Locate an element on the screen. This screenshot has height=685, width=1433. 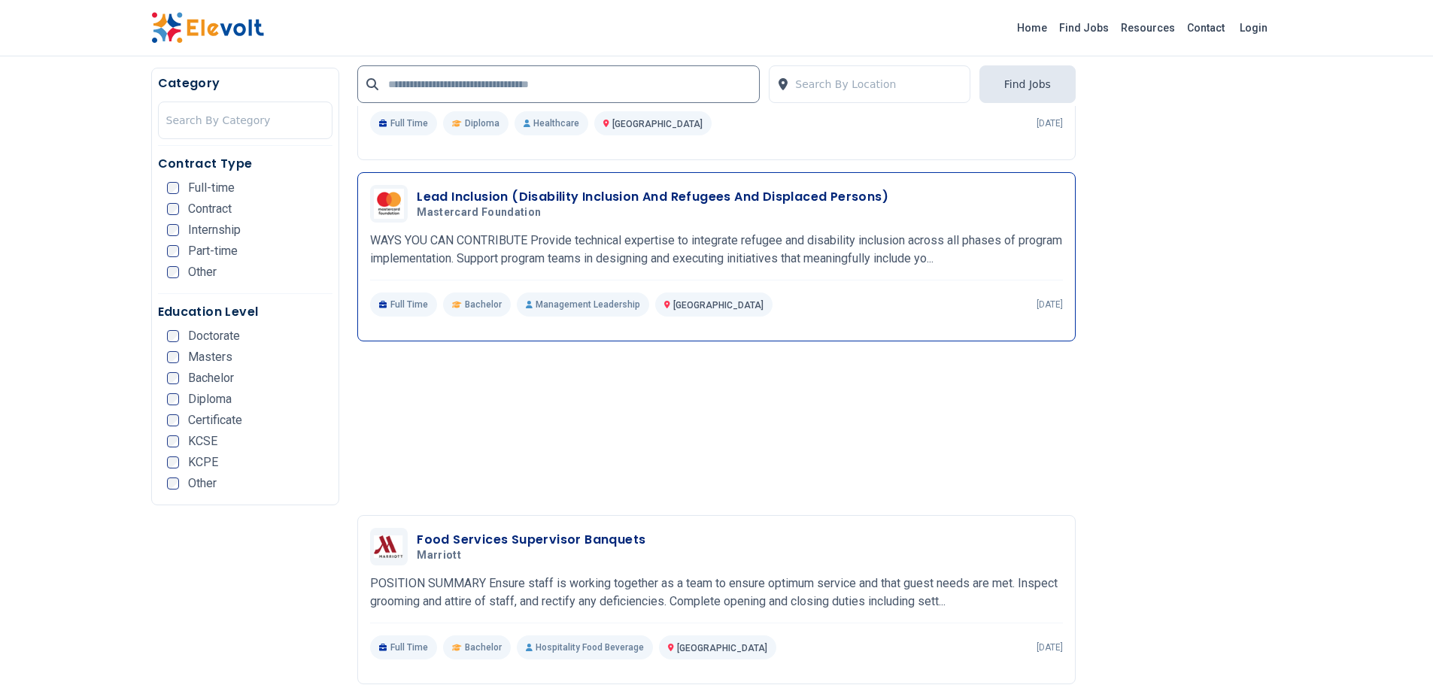
h5: Category is located at coordinates (245, 84).